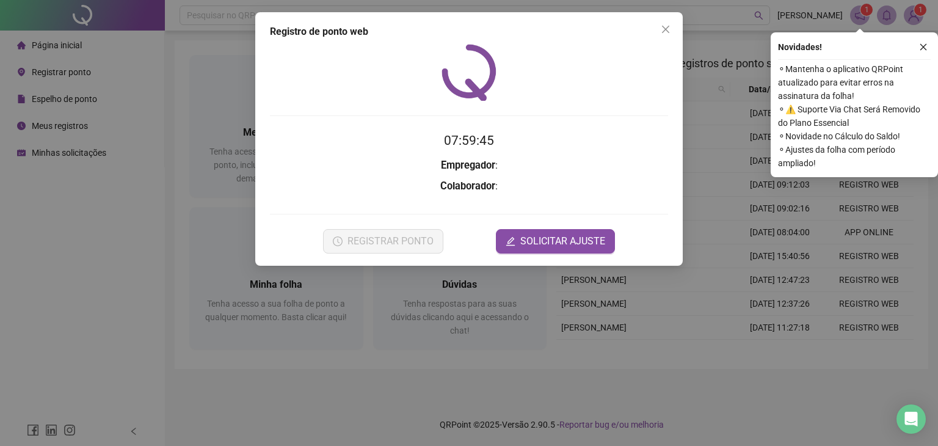 The width and height of the screenshot is (938, 446). I want to click on span: Novidades !, so click(800, 47).